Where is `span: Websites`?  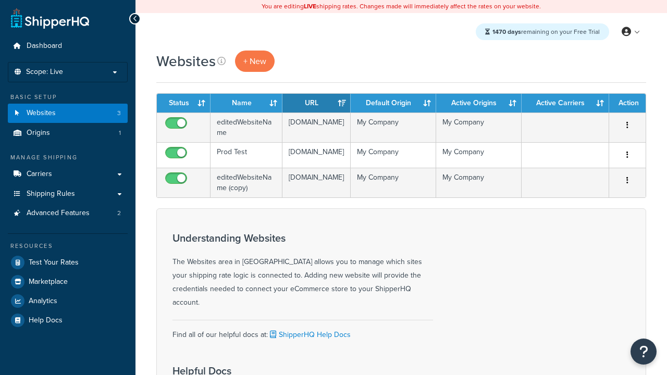 span: Websites is located at coordinates (41, 113).